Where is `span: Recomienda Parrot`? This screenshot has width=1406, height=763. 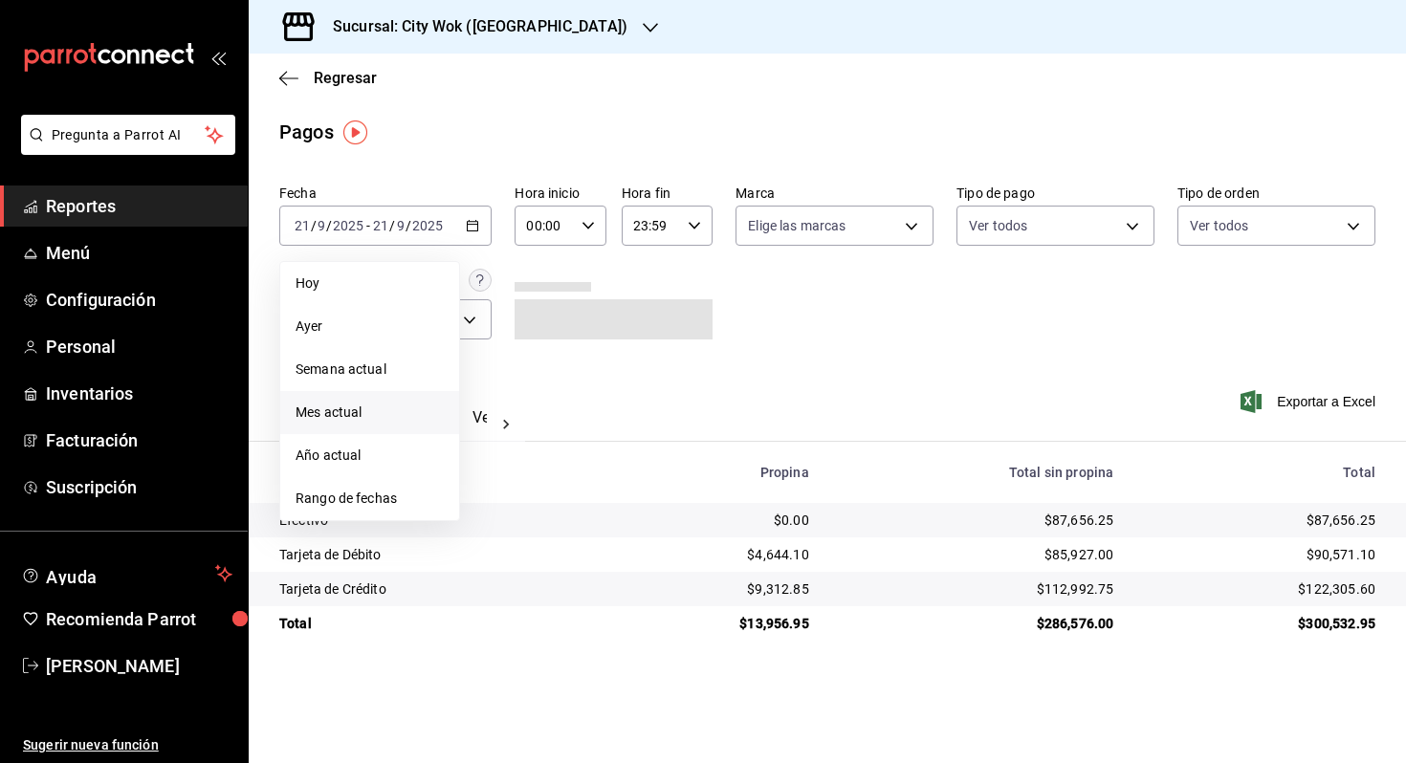
span: Recomienda Parrot is located at coordinates (139, 619).